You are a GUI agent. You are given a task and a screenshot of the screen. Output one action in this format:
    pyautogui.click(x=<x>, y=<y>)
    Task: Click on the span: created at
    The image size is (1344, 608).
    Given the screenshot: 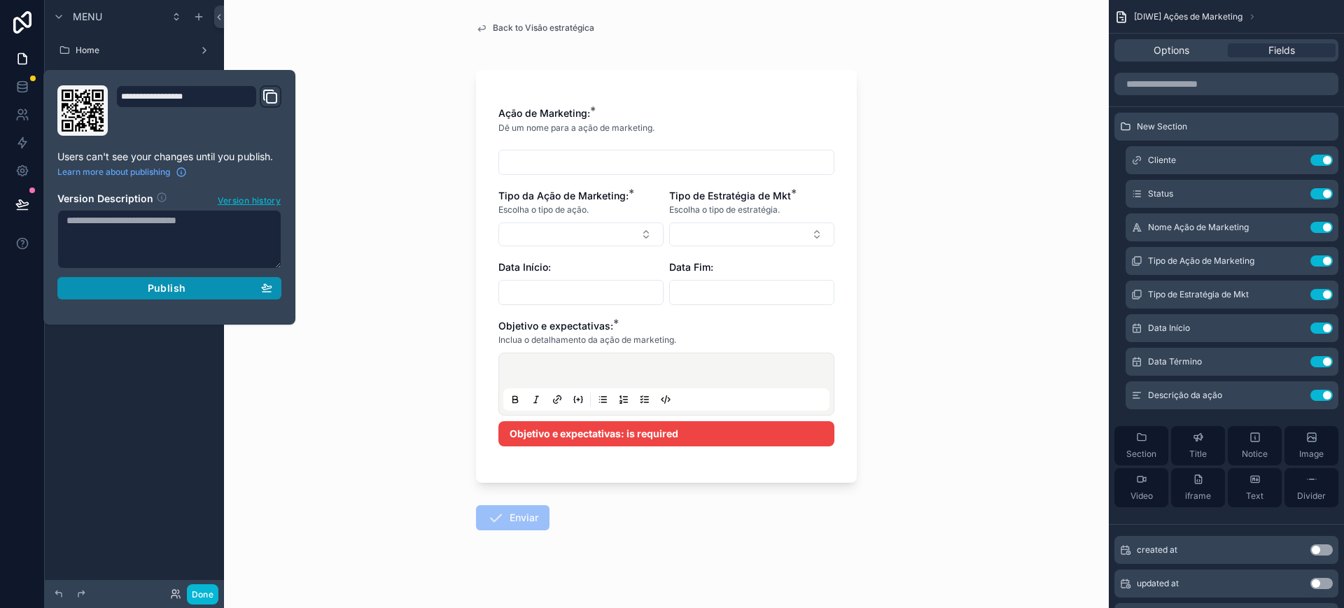 What is the action you would take?
    pyautogui.click(x=1157, y=550)
    